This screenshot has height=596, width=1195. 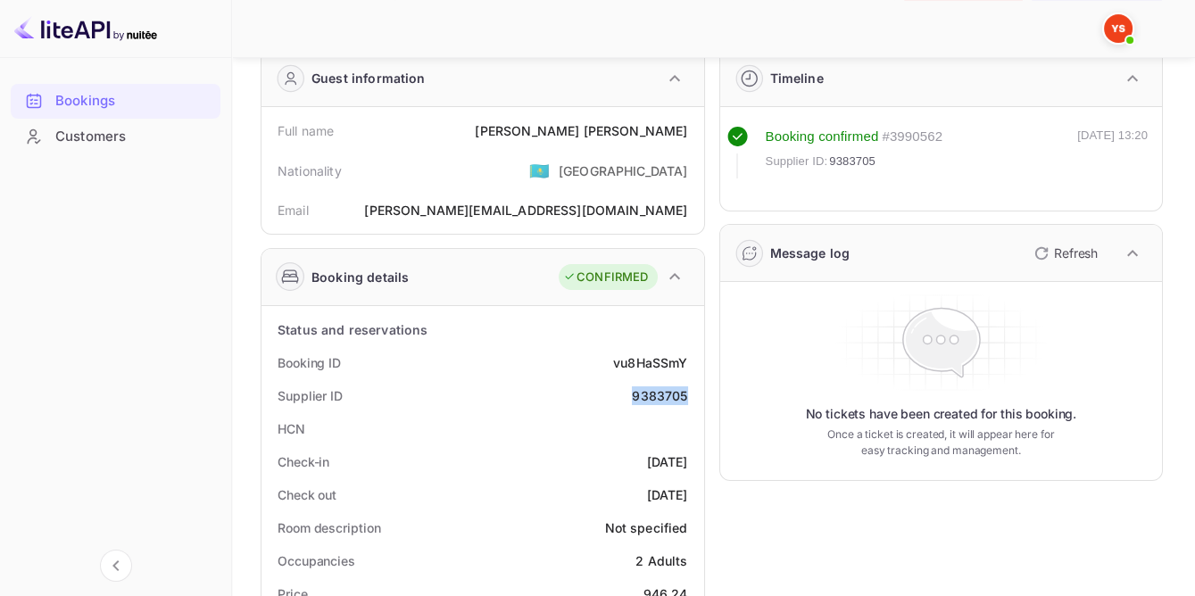 I want to click on span: United States, so click(x=539, y=170).